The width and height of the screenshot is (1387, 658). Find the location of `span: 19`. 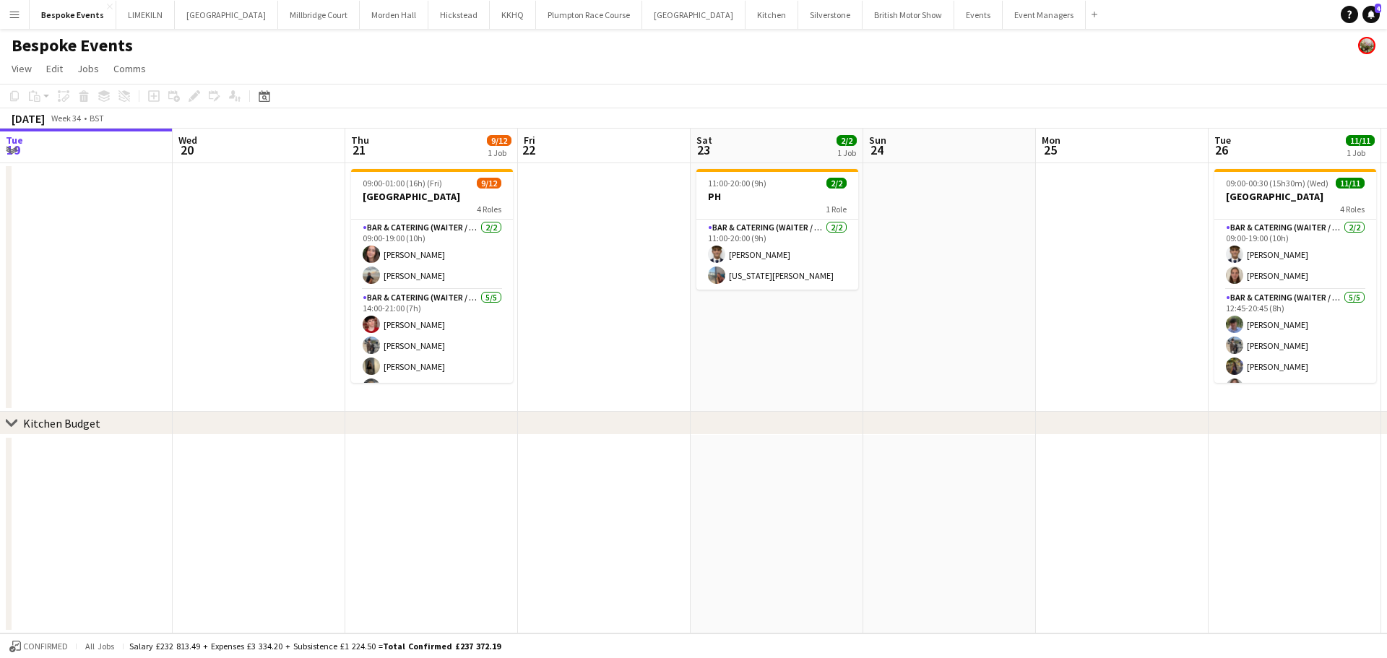

span: 19 is located at coordinates (13, 149).